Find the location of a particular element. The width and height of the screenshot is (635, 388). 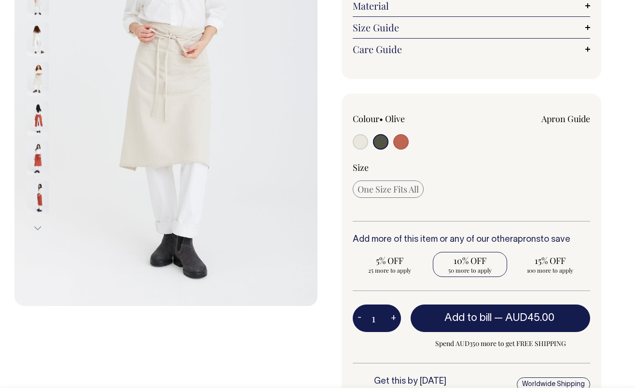

span: 50 more to apply is located at coordinates (470, 270).